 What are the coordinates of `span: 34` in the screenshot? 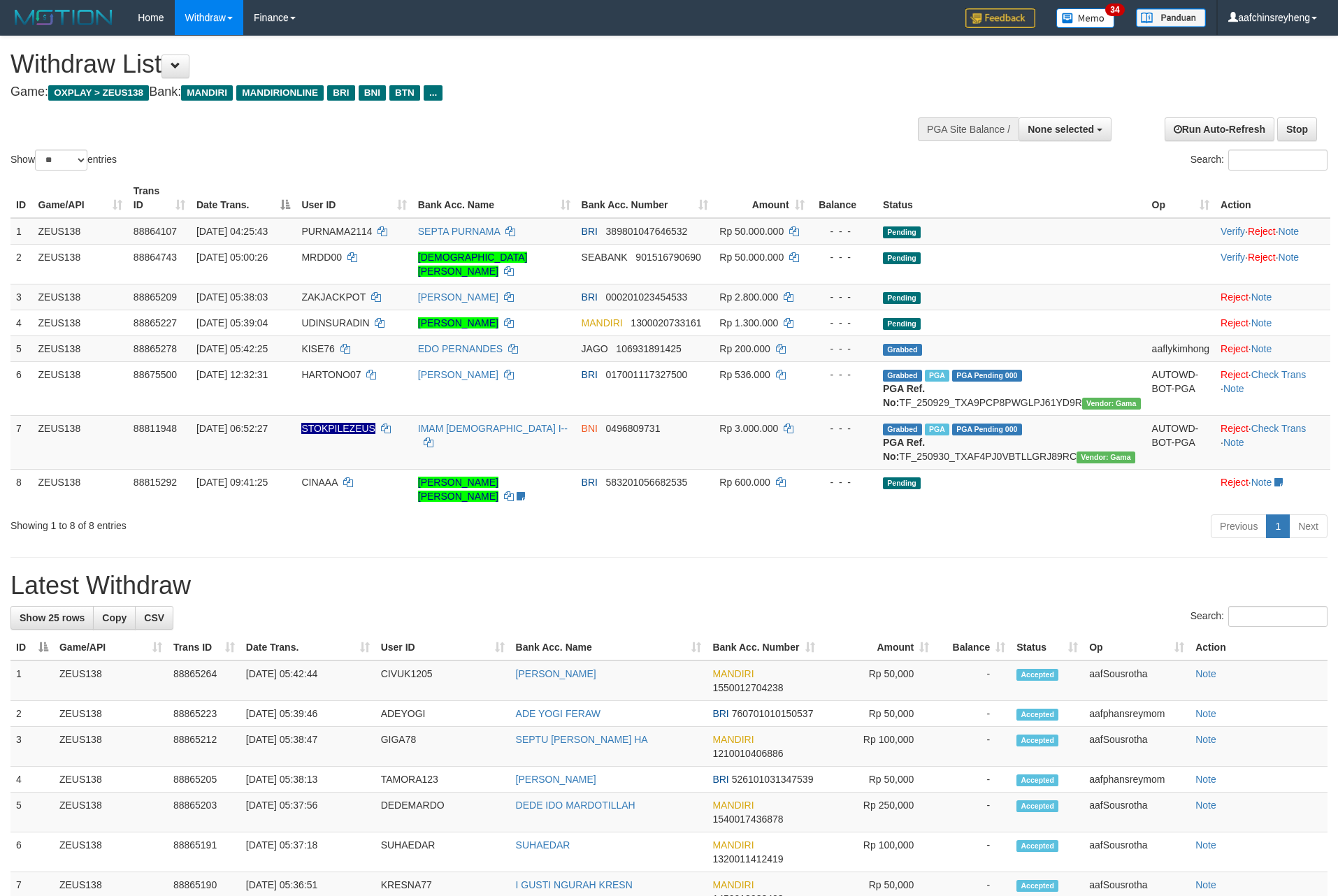 It's located at (1114, 10).